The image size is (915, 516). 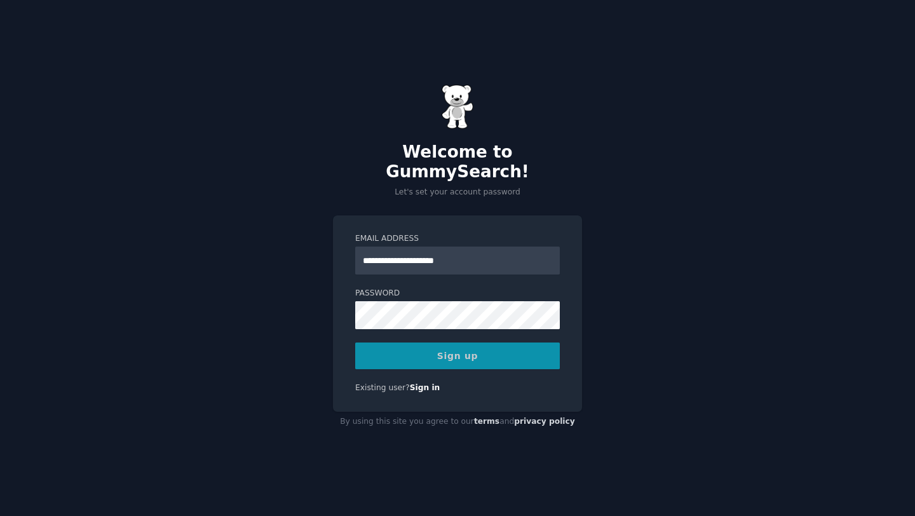 What do you see at coordinates (458, 193) in the screenshot?
I see `p: Let's set your account password` at bounding box center [458, 193].